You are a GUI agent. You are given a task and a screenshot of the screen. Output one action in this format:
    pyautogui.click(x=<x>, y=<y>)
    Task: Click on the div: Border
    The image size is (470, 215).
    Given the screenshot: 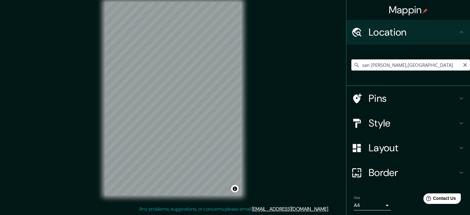 What is the action you would take?
    pyautogui.click(x=409, y=173)
    